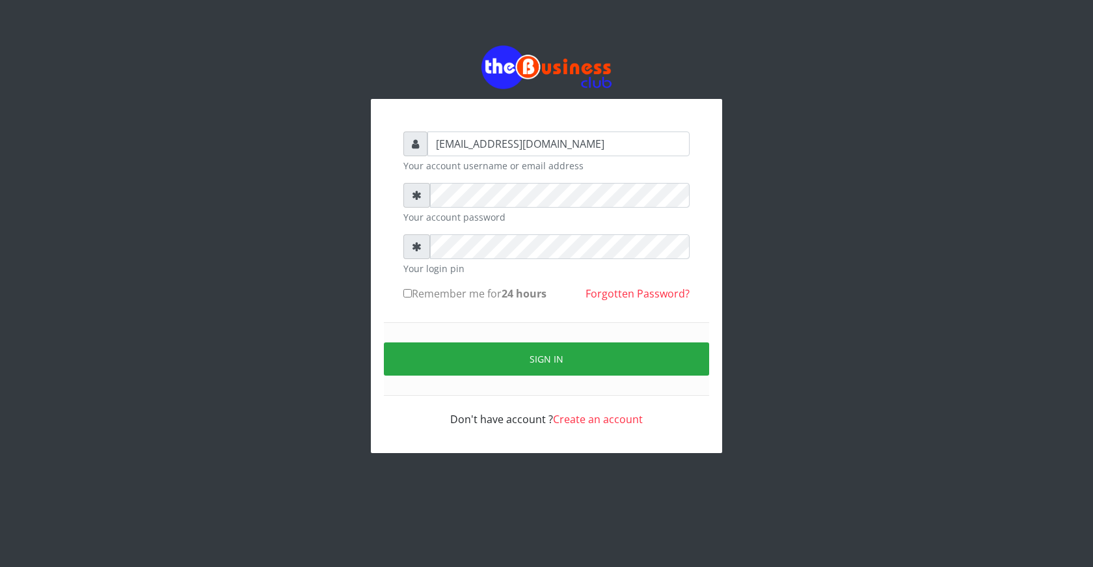 The width and height of the screenshot is (1093, 567). What do you see at coordinates (598, 419) in the screenshot?
I see `a: Create an account` at bounding box center [598, 419].